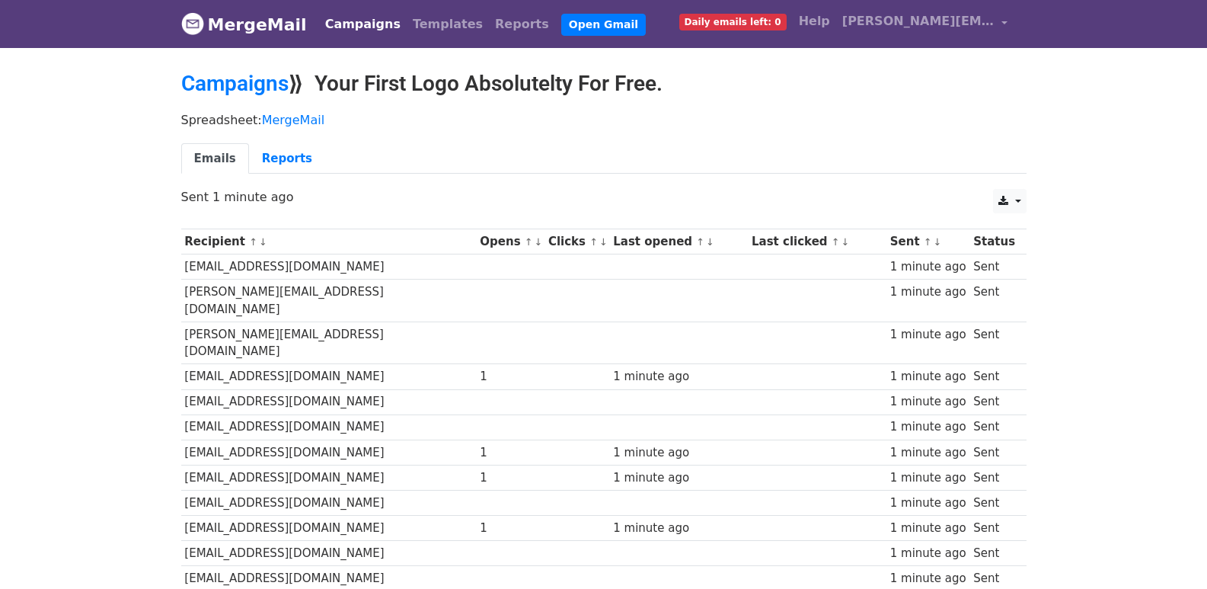 Image resolution: width=1207 pixels, height=589 pixels. I want to click on img: MergeMail logo, so click(193, 24).